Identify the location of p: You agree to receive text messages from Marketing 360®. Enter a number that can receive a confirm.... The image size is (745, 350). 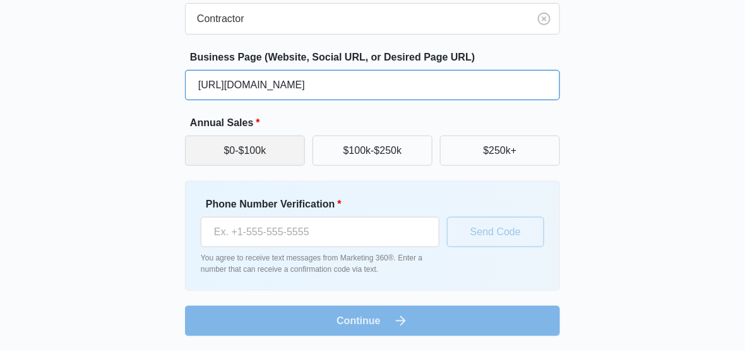
(320, 264).